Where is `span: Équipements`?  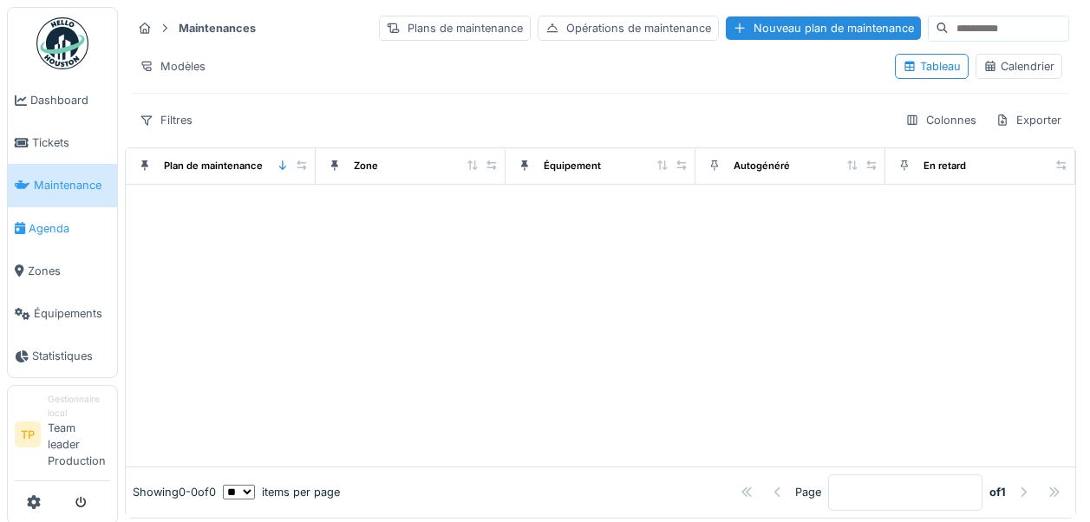
span: Équipements is located at coordinates (72, 313).